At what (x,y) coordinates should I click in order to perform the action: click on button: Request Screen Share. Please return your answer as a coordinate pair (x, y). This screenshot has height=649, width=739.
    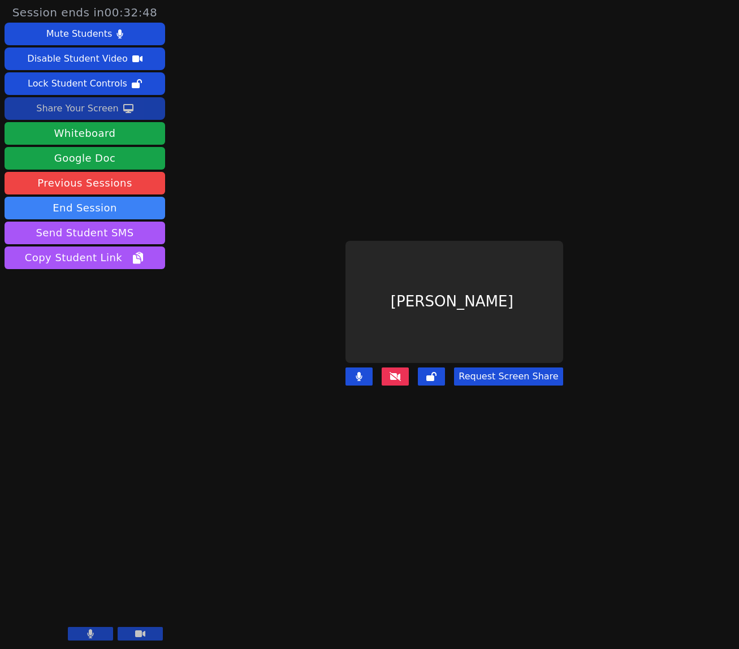
    Looking at the image, I should click on (508, 376).